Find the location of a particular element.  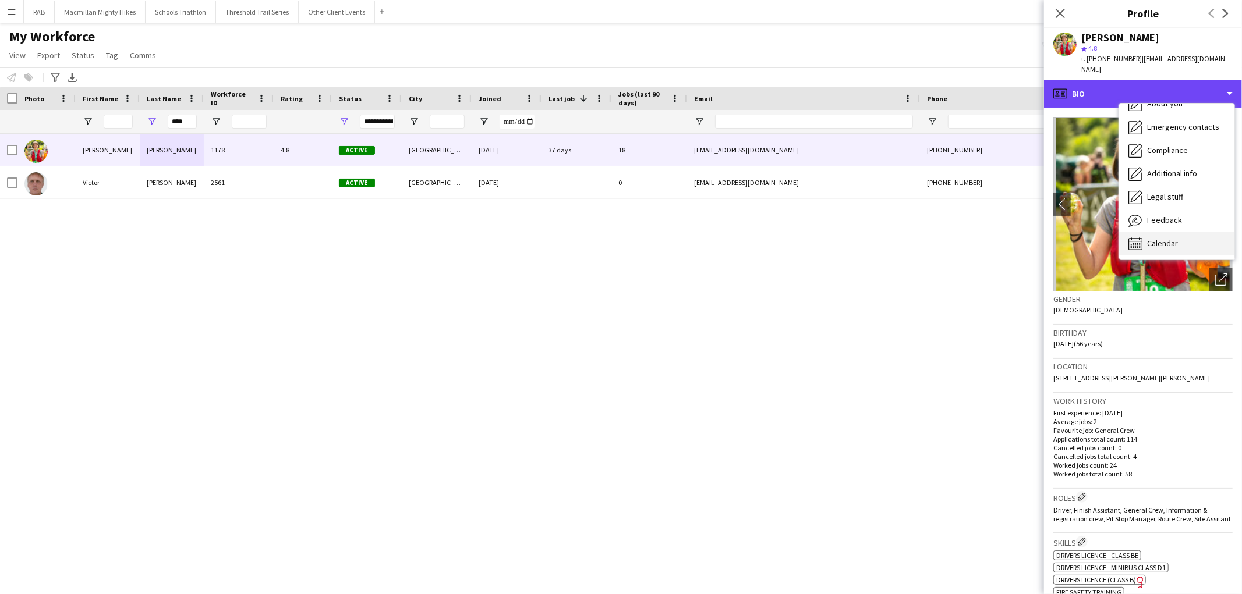

a: View is located at coordinates (17, 55).